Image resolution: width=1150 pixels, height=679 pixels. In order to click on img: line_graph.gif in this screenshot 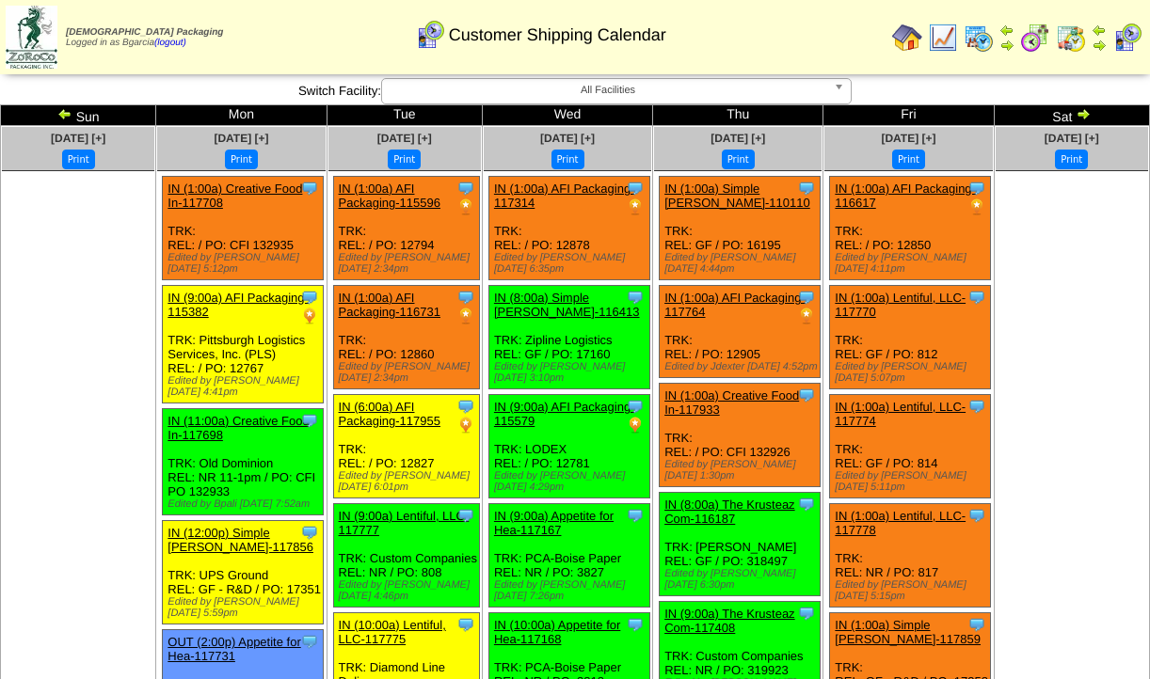, I will do `click(943, 38)`.